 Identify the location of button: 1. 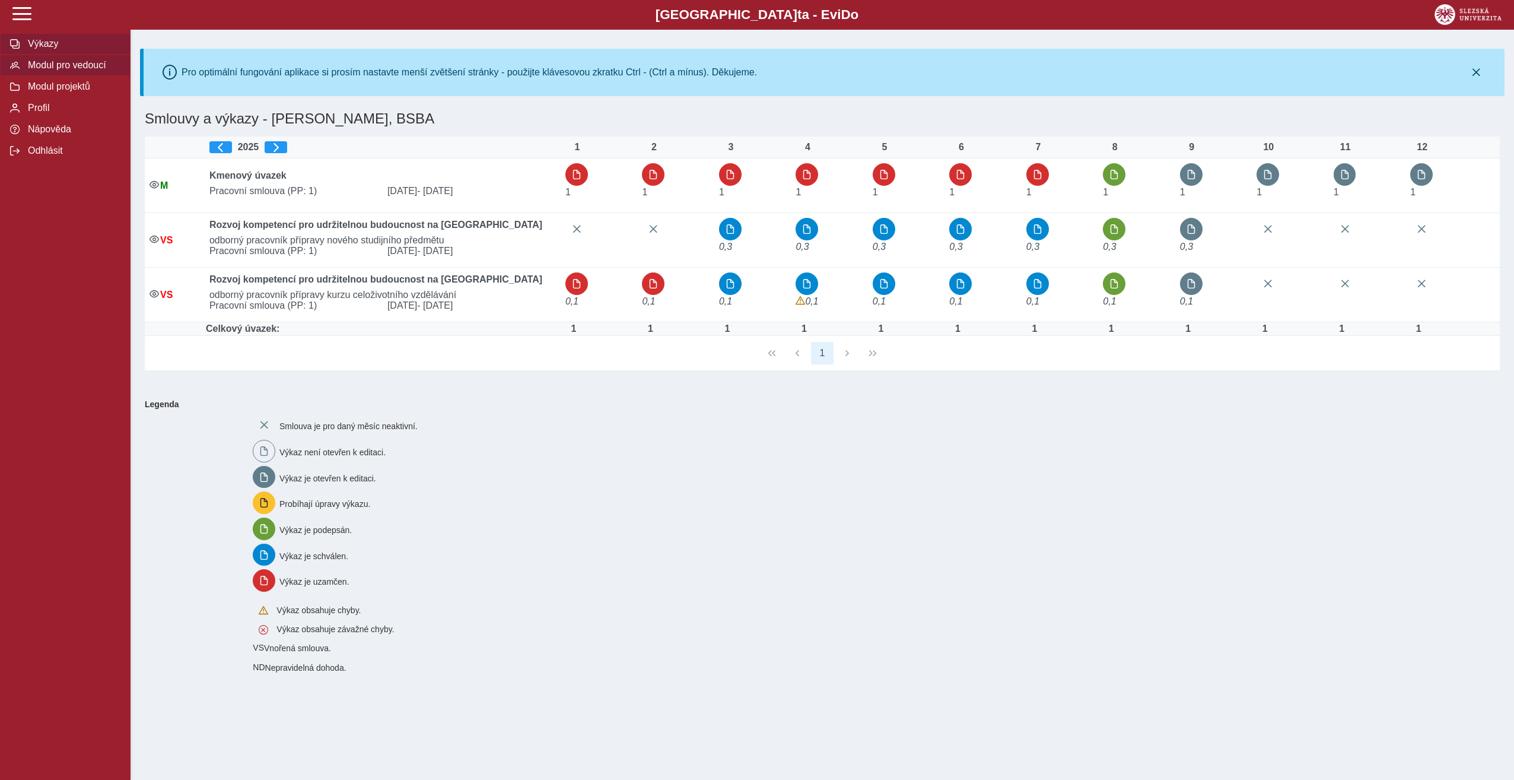
(822, 353).